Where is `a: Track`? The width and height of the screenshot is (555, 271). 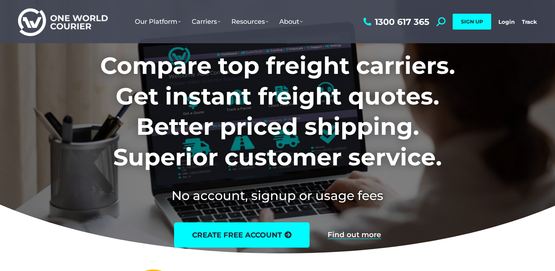
a: Track is located at coordinates (530, 22).